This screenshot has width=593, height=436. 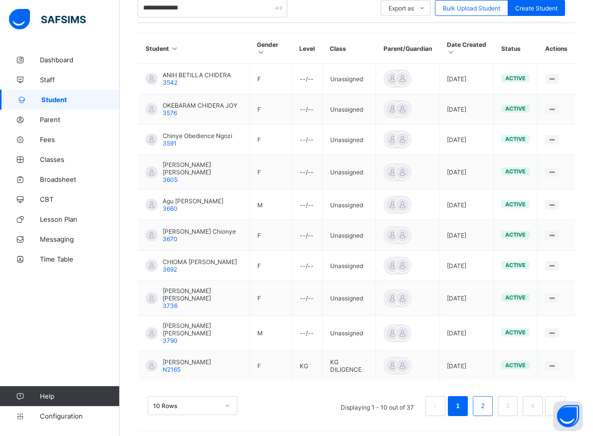 I want to click on th: Actions, so click(x=556, y=48).